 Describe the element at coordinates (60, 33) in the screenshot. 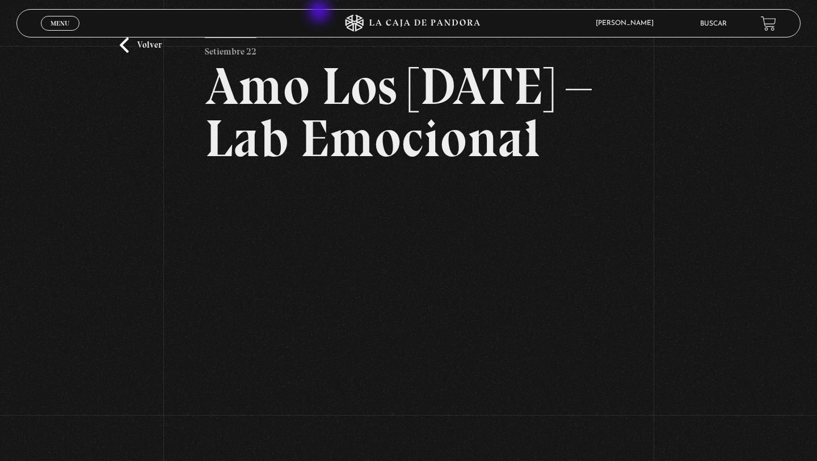

I see `span: Cerrar` at that location.